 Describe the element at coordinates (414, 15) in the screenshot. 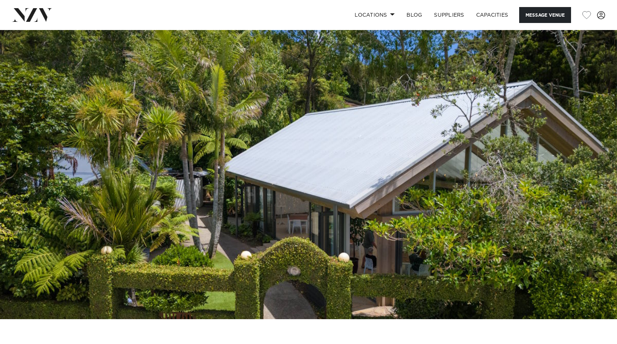

I see `a: BLOG` at that location.